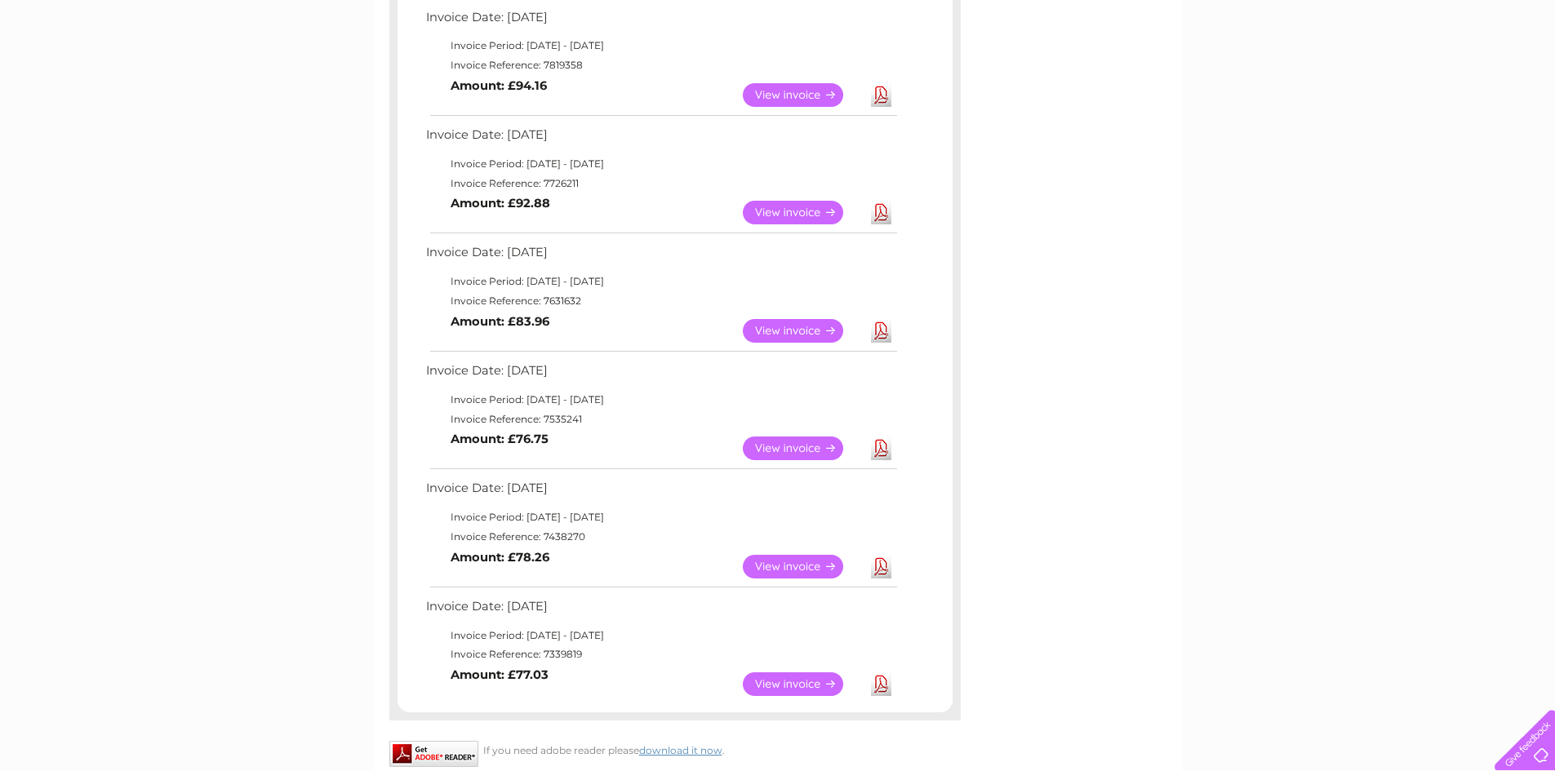 The width and height of the screenshot is (1555, 771). Describe the element at coordinates (500, 439) in the screenshot. I see `b: Amount: £76.75` at that location.